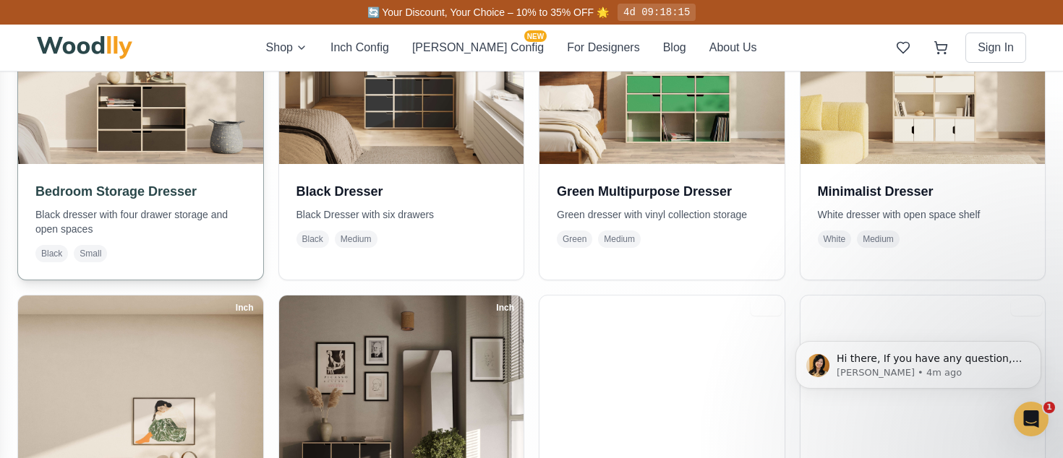  I want to click on p: Black dresser with four drawer storage and open spaces, so click(140, 222).